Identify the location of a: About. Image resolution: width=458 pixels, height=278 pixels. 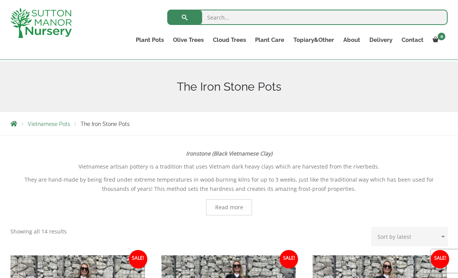
(352, 40).